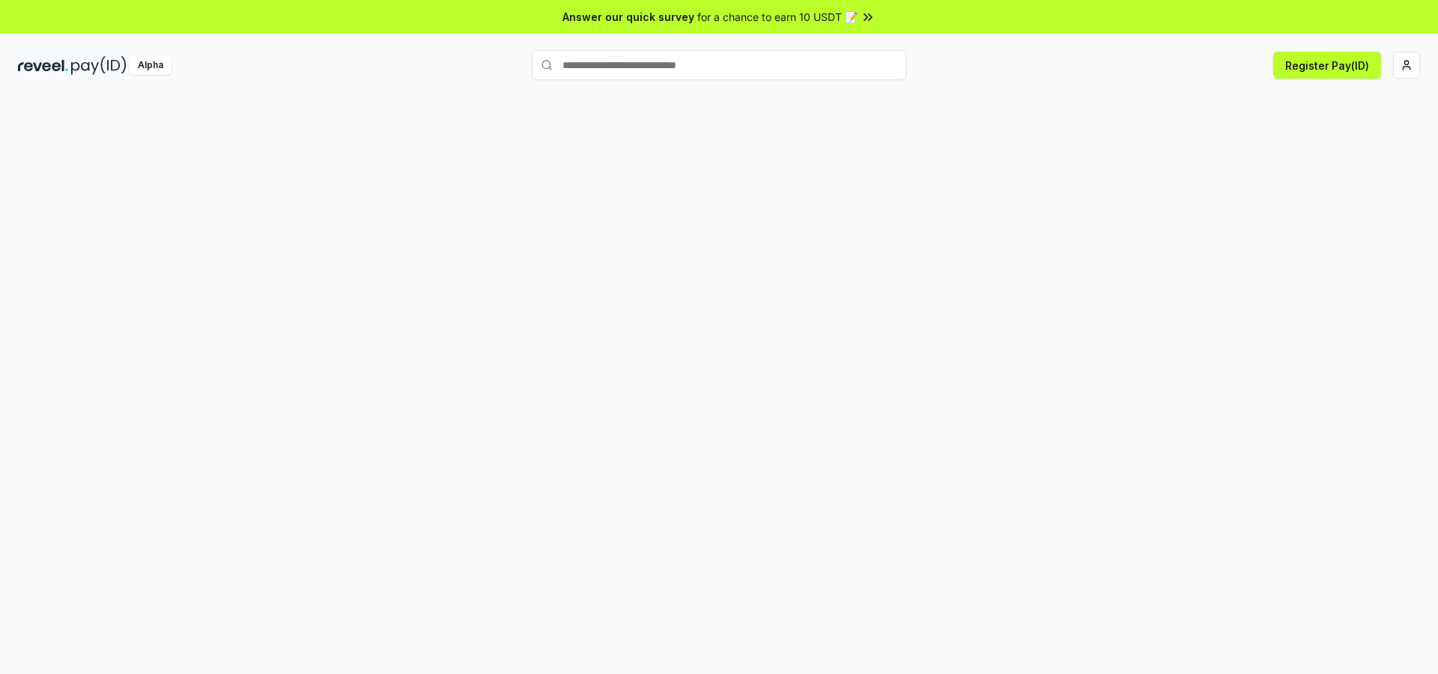 This screenshot has width=1438, height=674. What do you see at coordinates (1327, 65) in the screenshot?
I see `button: Register Pay(ID)` at bounding box center [1327, 65].